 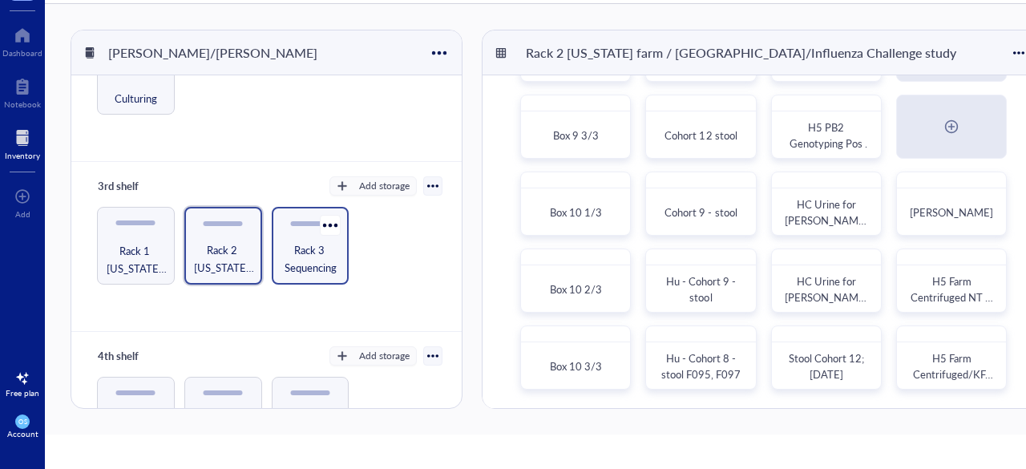 I want to click on span: Box 10 2/3, so click(x=576, y=289).